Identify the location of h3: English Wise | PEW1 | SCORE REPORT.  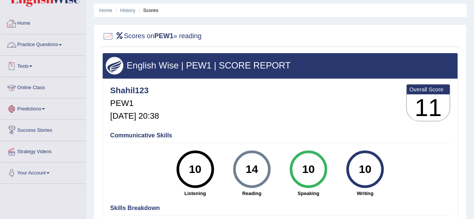
(280, 66).